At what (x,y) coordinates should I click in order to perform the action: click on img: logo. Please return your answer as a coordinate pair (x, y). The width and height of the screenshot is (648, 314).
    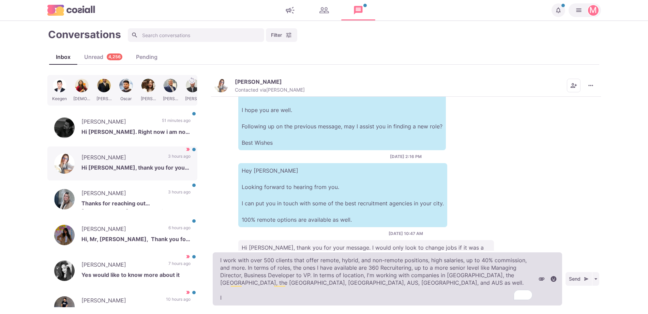
    Looking at the image, I should click on (71, 10).